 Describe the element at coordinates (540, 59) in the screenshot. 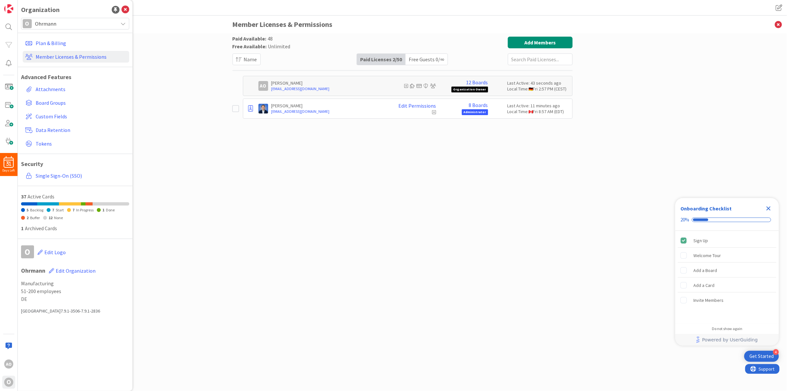

I see `input: Search Paid Licenses...` at that location.